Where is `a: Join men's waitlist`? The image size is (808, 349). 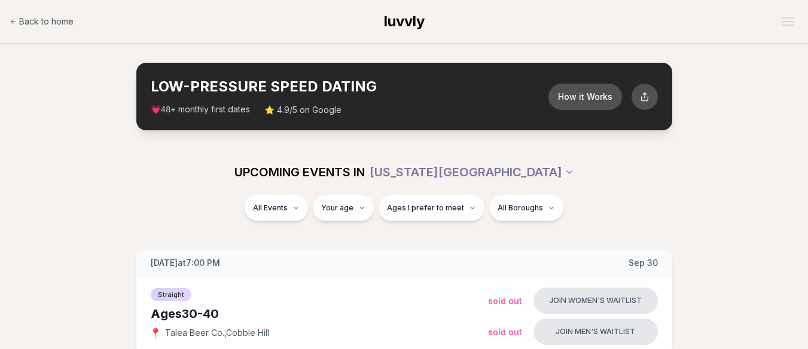 a: Join men's waitlist is located at coordinates (596, 332).